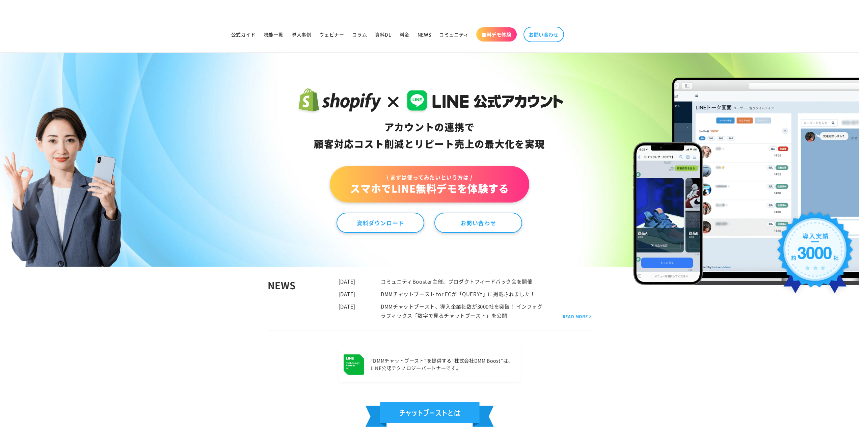 The height and width of the screenshot is (429, 859). What do you see at coordinates (462, 311) in the screenshot?
I see `a: DMMチャットブースト、導入企業社数が3000社を突破！ インフォグラフィックス「数字で見るチャットブースト」を公開` at bounding box center [462, 311].